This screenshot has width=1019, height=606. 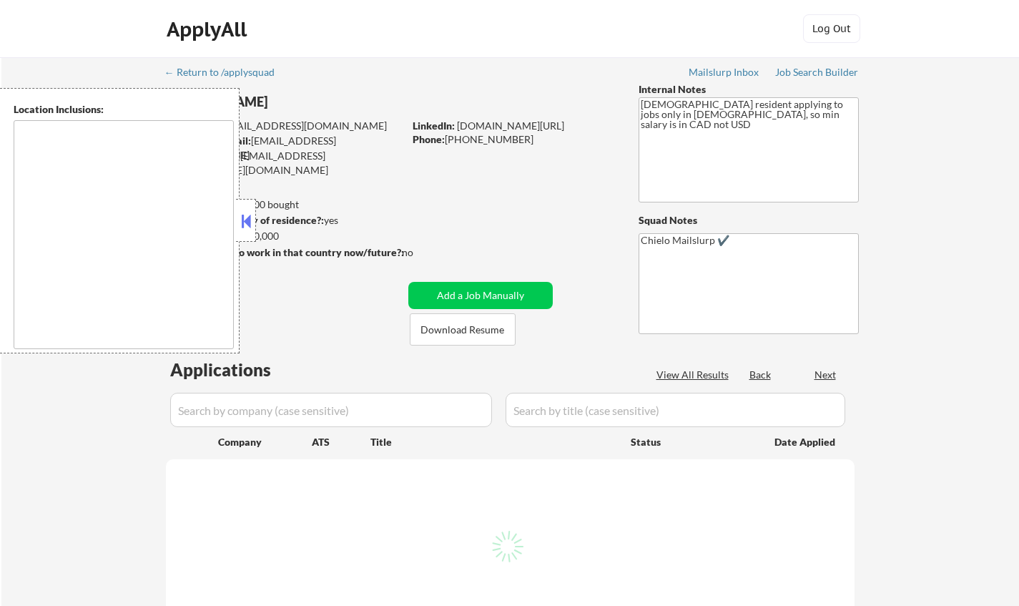 I want to click on button: Log Out, so click(x=832, y=29).